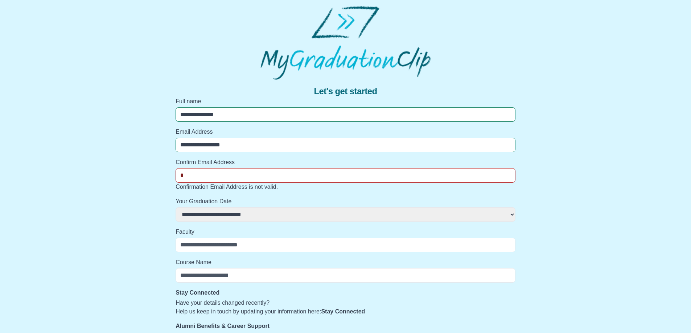  Describe the element at coordinates (345, 202) in the screenshot. I see `label: Your Graduation Date` at that location.